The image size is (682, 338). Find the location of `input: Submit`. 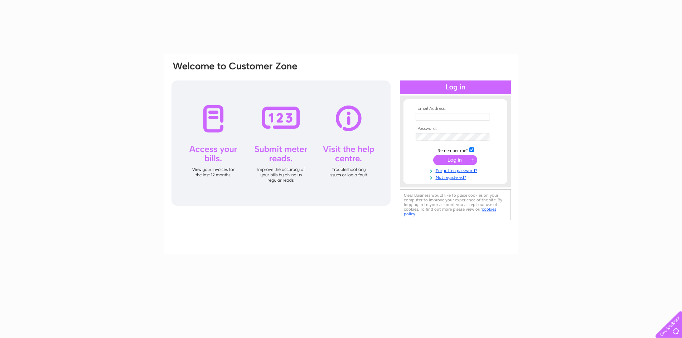

input: Submit is located at coordinates (455, 160).